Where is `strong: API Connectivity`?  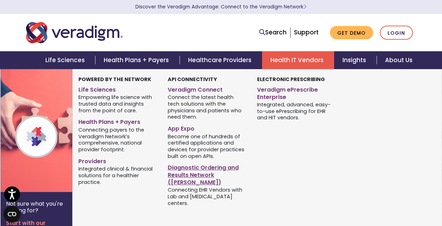 strong: API Connectivity is located at coordinates (192, 79).